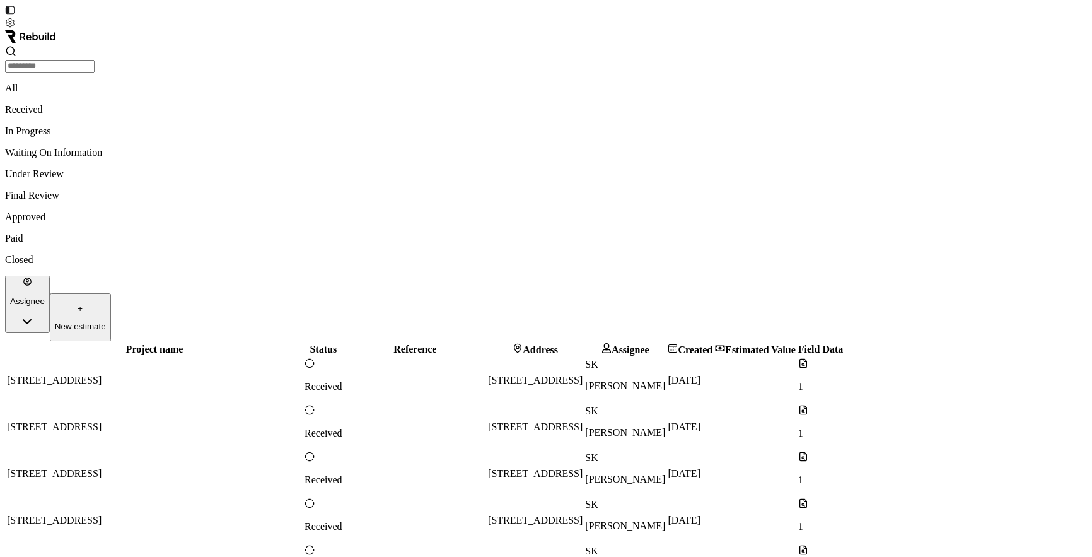 The image size is (1092, 557). I want to click on div: Project name, so click(154, 349).